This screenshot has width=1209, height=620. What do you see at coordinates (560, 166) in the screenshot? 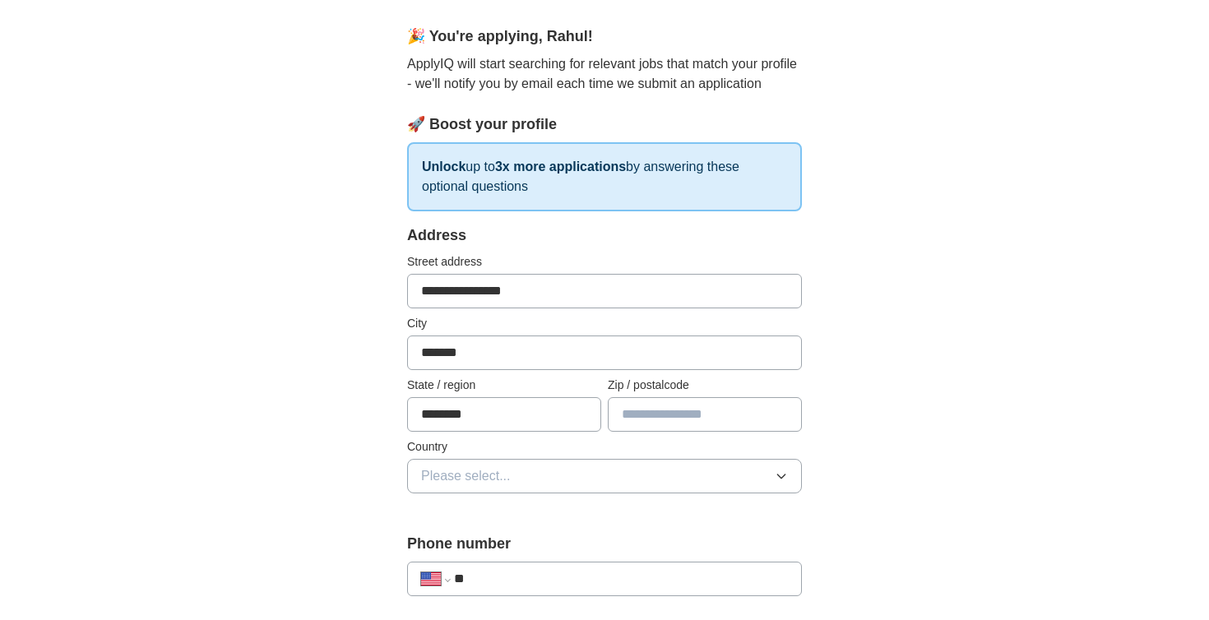
I see `strong: 3x more applications` at bounding box center [560, 166].